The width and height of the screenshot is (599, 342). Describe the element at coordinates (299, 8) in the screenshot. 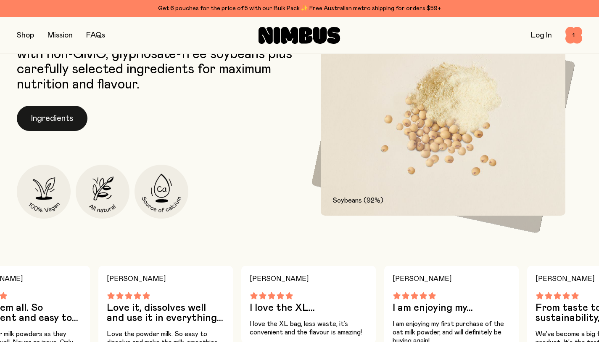

I see `div: Get 6 pouches for the price of 5 with our Bulk Pack ✨ Free Australian metro shipping for orders $59+` at that location.